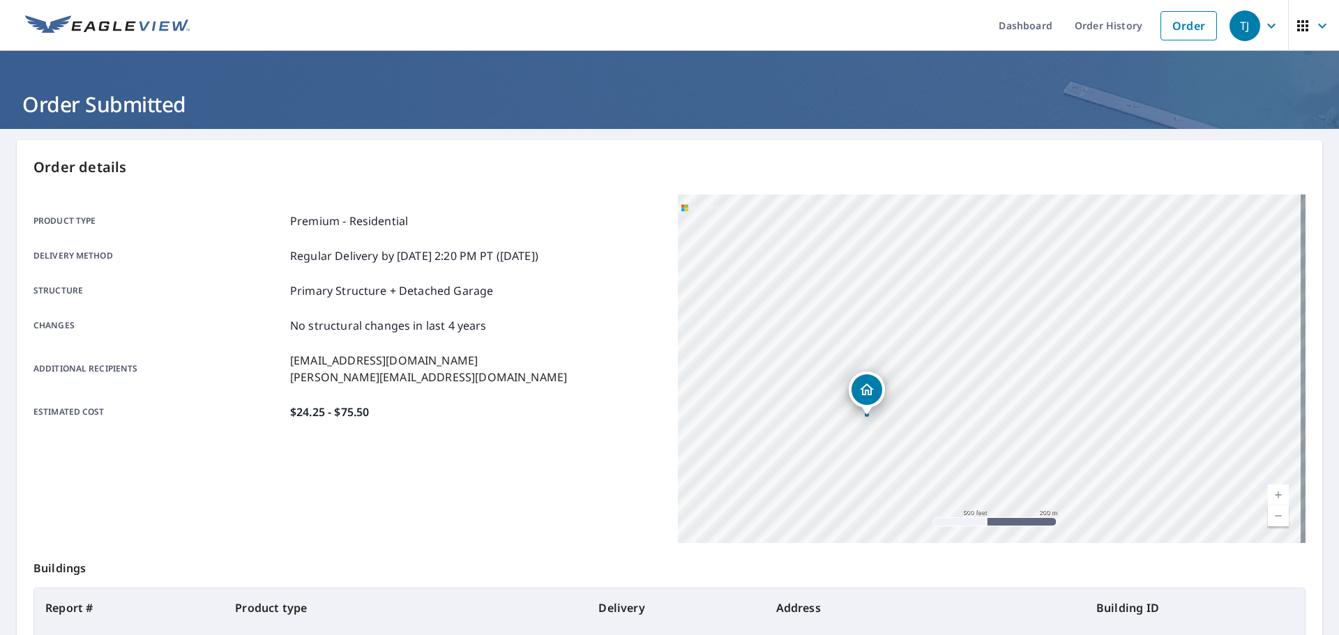 The image size is (1339, 635). What do you see at coordinates (159, 221) in the screenshot?
I see `p: Product type` at bounding box center [159, 221].